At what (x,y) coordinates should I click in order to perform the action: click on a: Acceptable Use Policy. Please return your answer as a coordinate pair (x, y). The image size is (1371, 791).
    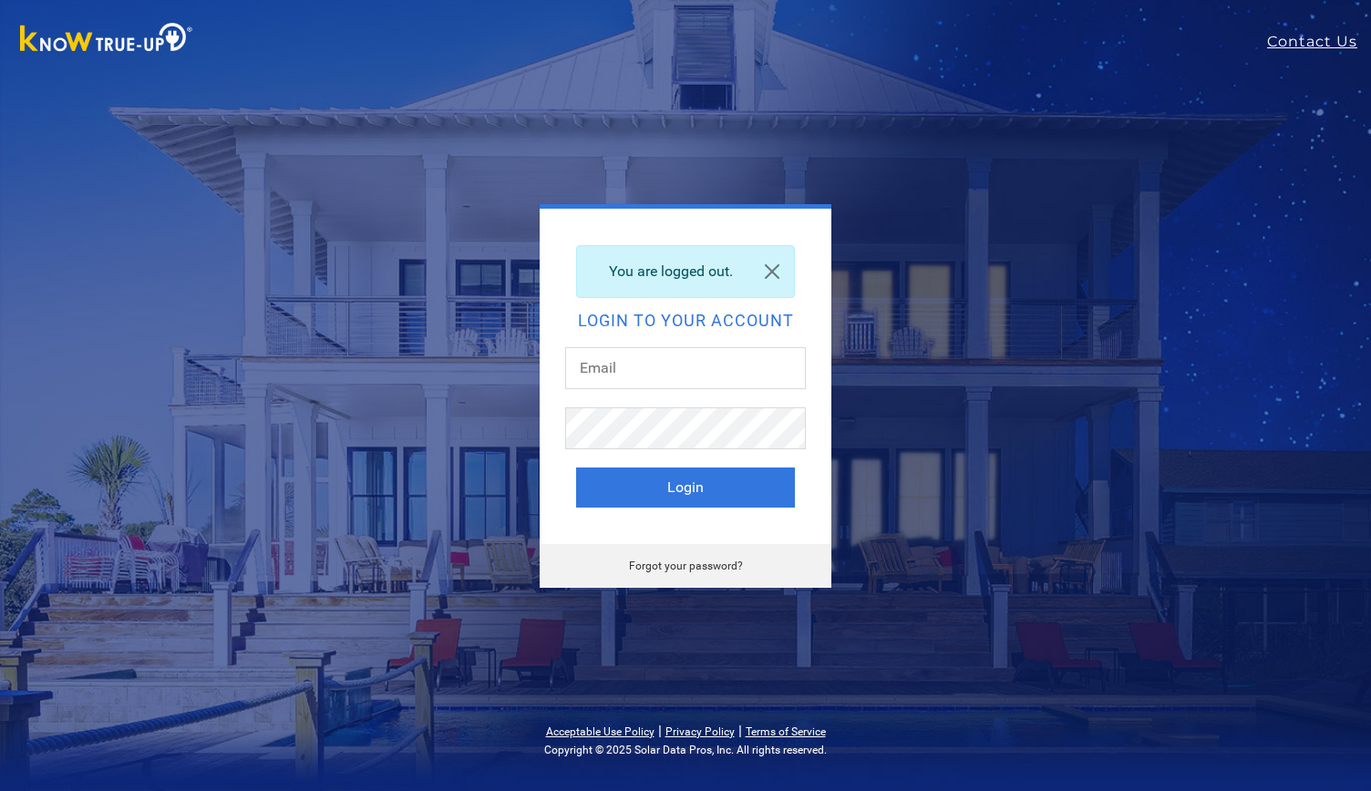
    Looking at the image, I should click on (600, 732).